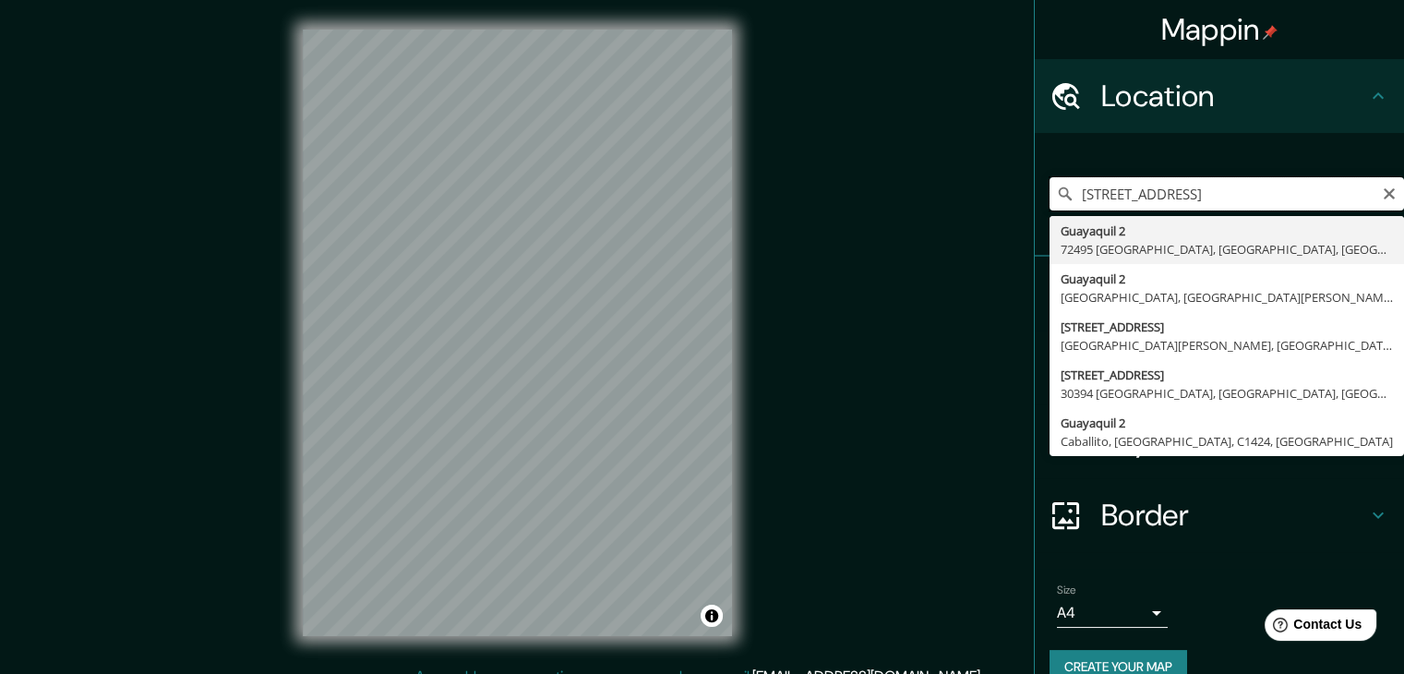 The image size is (1404, 674). What do you see at coordinates (88, 22) in the screenshot?
I see `span: Contact Us` at bounding box center [88, 22].